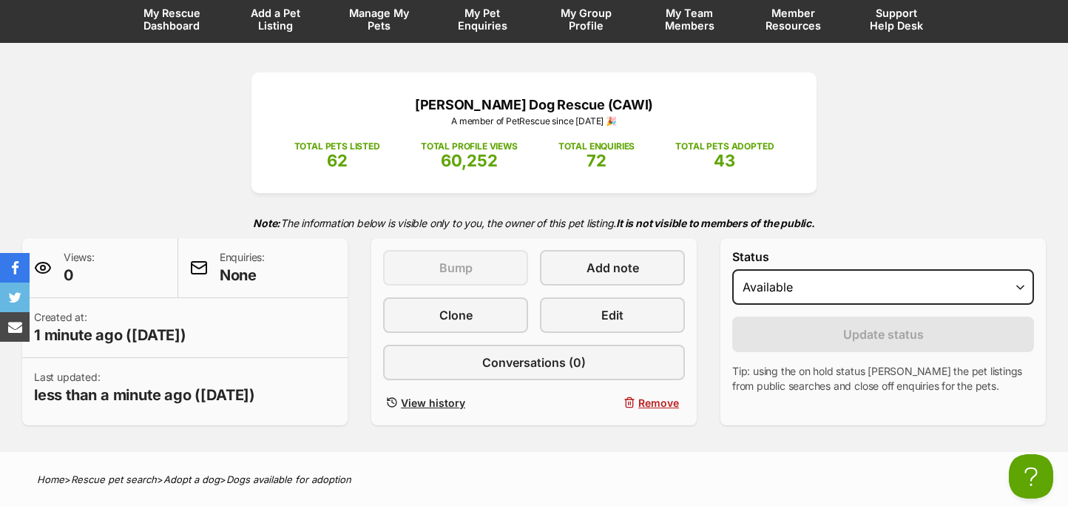 The height and width of the screenshot is (506, 1068). I want to click on strong: Note:, so click(266, 223).